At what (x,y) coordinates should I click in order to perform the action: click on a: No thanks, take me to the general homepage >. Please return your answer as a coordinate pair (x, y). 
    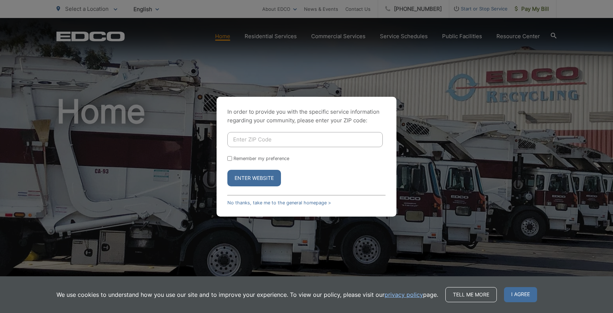
    Looking at the image, I should click on (279, 203).